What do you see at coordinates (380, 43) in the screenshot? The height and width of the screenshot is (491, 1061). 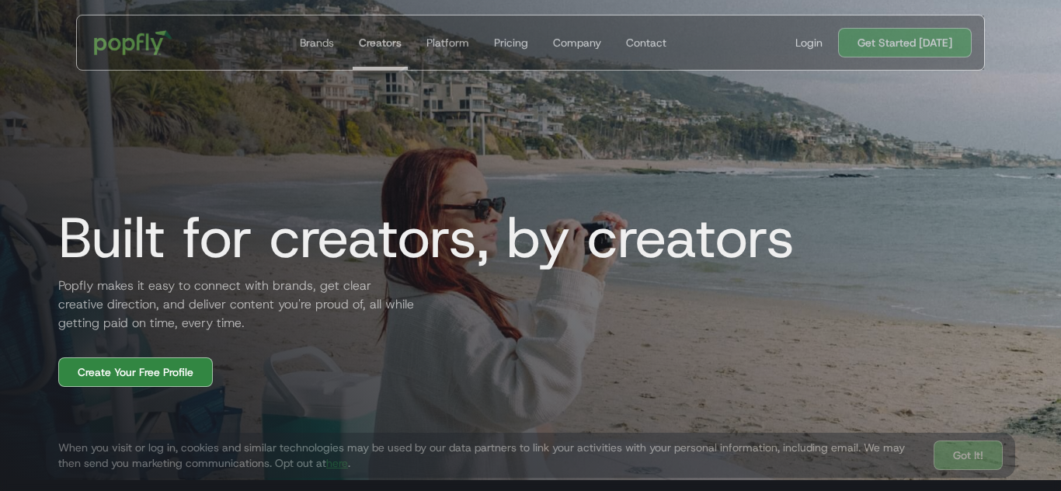 I see `div: Creators` at bounding box center [380, 43].